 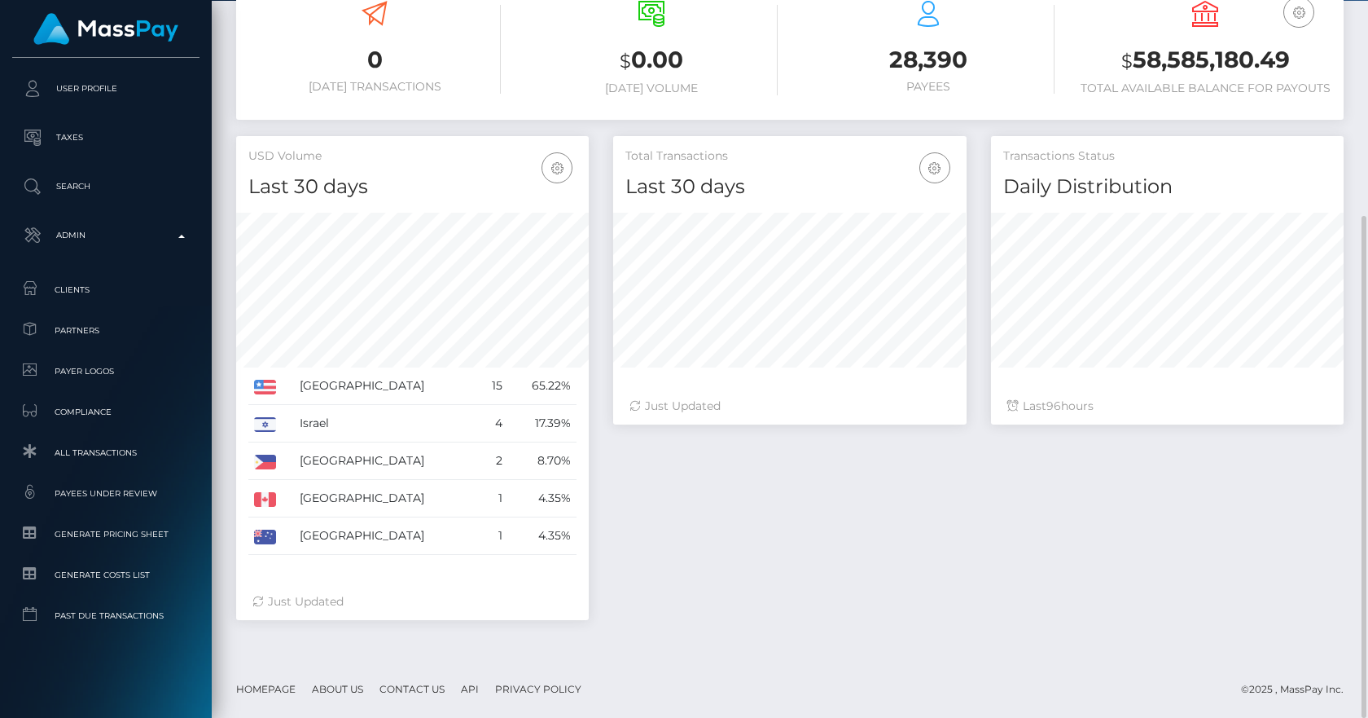 I want to click on td: 4, so click(x=493, y=424).